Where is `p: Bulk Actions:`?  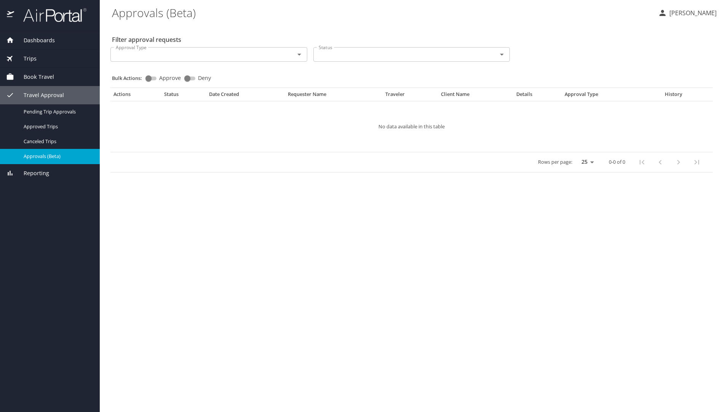
p: Bulk Actions: is located at coordinates (130, 78).